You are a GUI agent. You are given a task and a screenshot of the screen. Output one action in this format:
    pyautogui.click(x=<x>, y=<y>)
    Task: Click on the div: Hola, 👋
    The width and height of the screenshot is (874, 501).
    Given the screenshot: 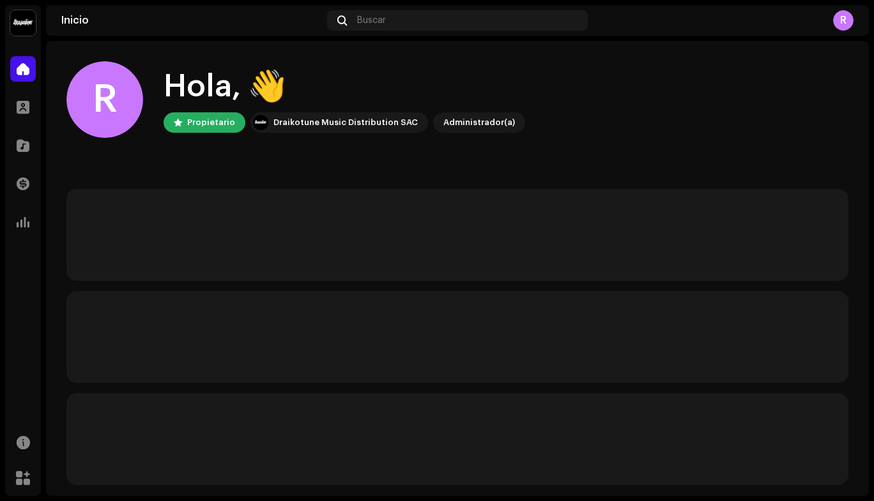 What is the action you would take?
    pyautogui.click(x=344, y=87)
    